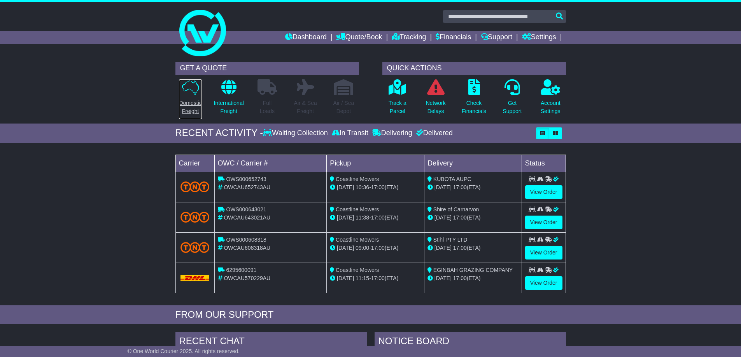 The width and height of the screenshot is (741, 357). What do you see at coordinates (267, 107) in the screenshot?
I see `p: Full Loads` at bounding box center [267, 107].